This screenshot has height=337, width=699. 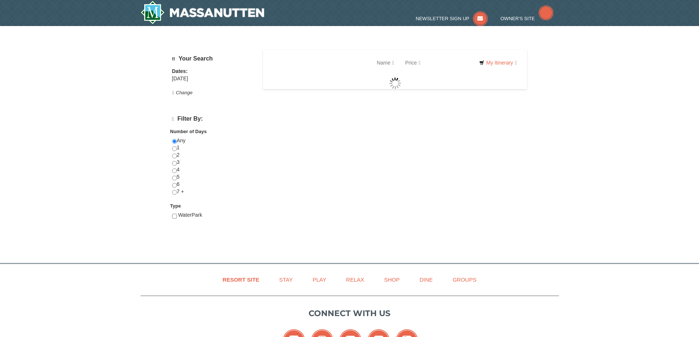 I want to click on a: Name, so click(x=385, y=63).